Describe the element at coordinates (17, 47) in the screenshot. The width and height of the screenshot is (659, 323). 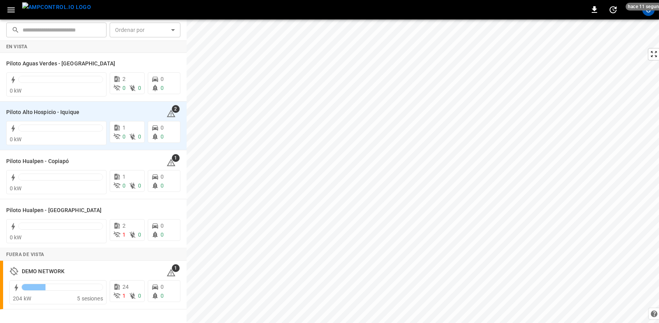
I see `strong: En vista` at that location.